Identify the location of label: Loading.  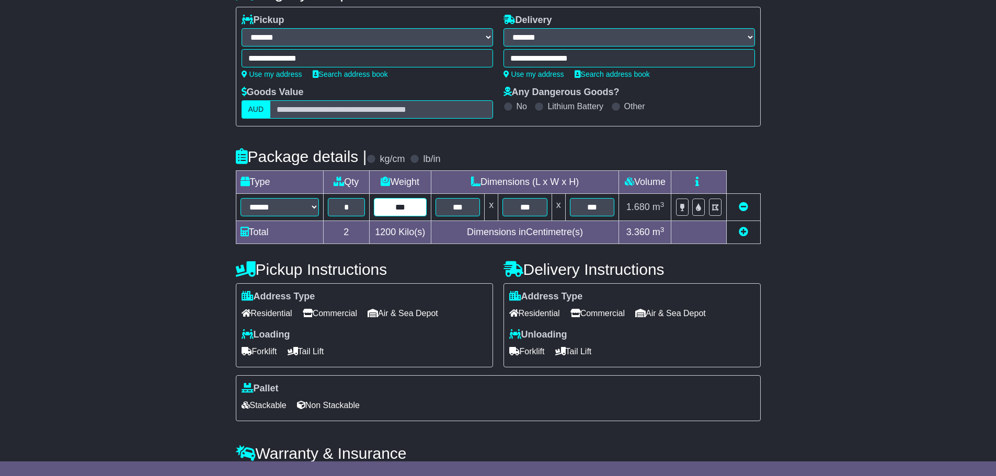
(266, 335).